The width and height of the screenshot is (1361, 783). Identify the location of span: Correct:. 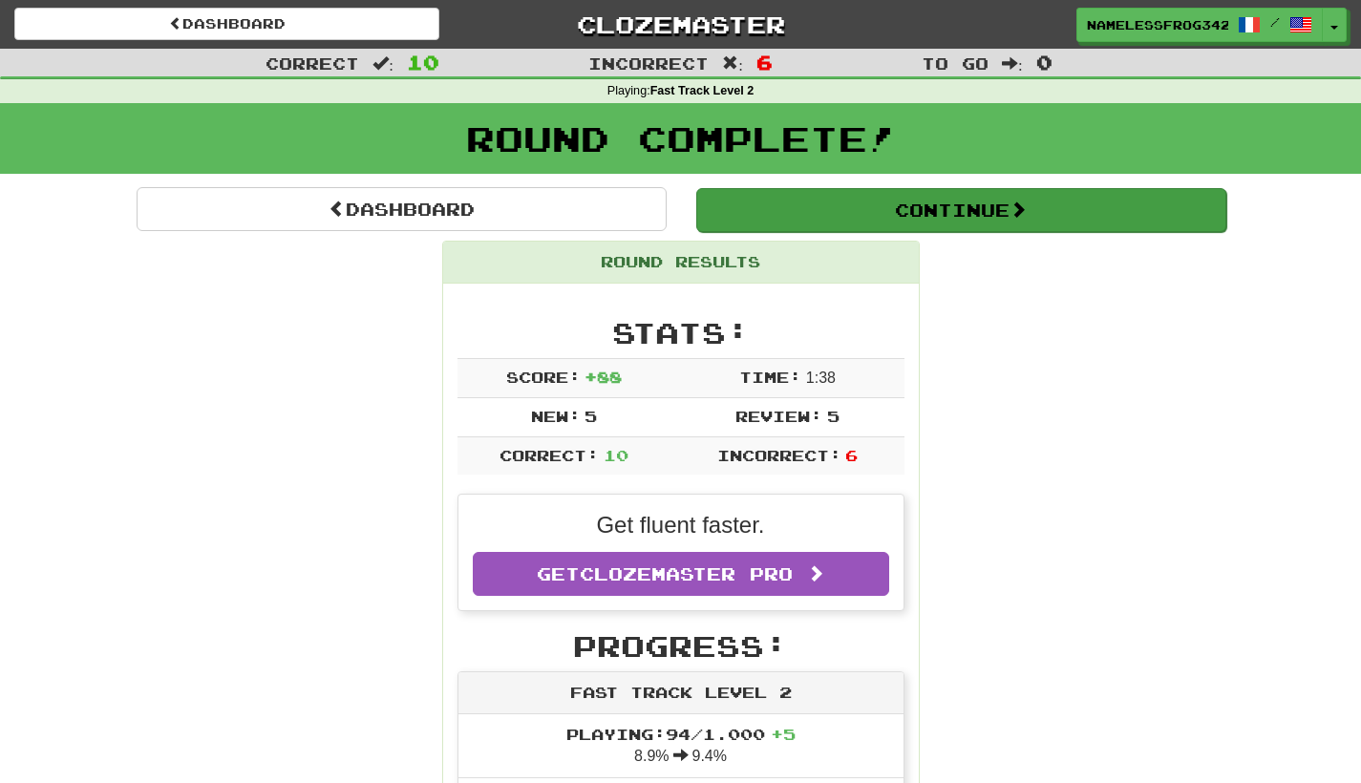
(549, 455).